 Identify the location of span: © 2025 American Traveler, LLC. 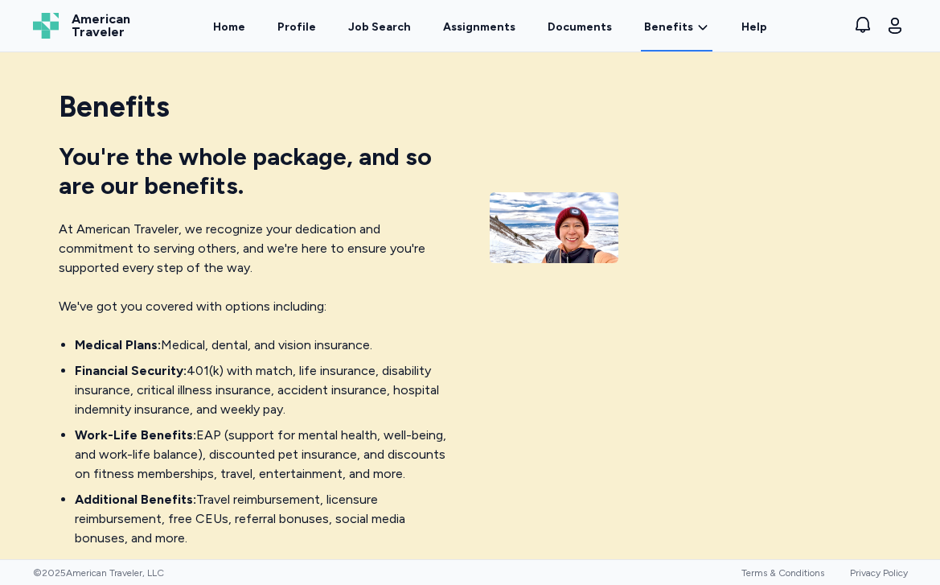
(98, 573).